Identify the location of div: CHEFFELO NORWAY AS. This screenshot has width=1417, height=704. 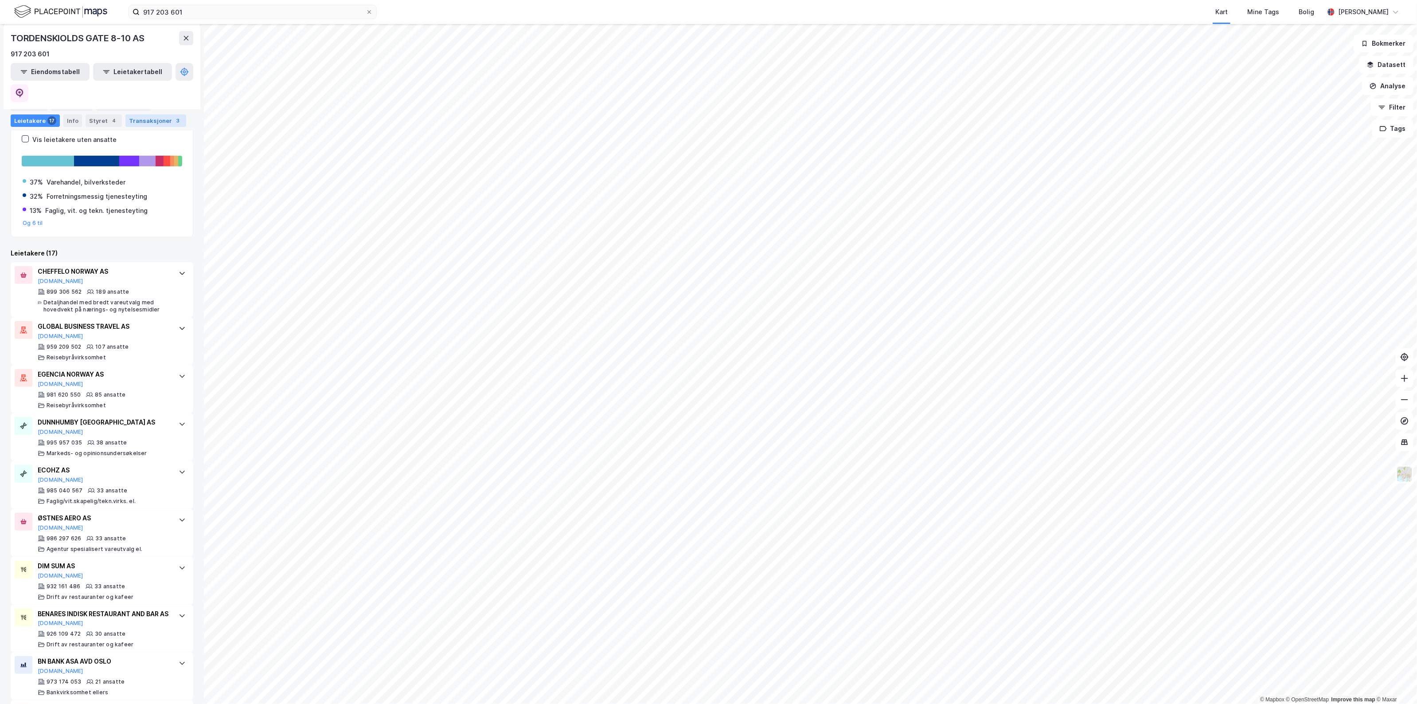
(104, 271).